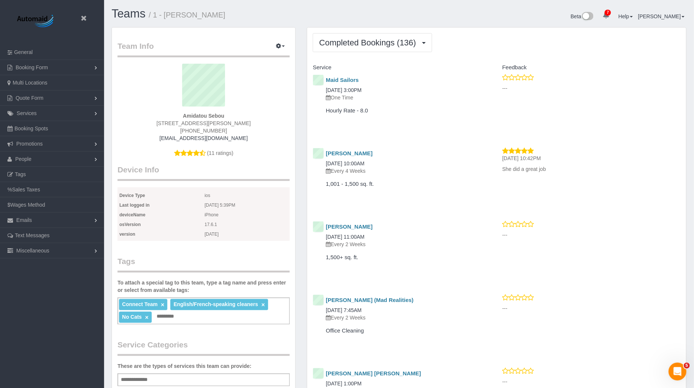 This screenshot has height=388, width=694. Describe the element at coordinates (33, 250) in the screenshot. I see `span: Miscellaneous` at that location.